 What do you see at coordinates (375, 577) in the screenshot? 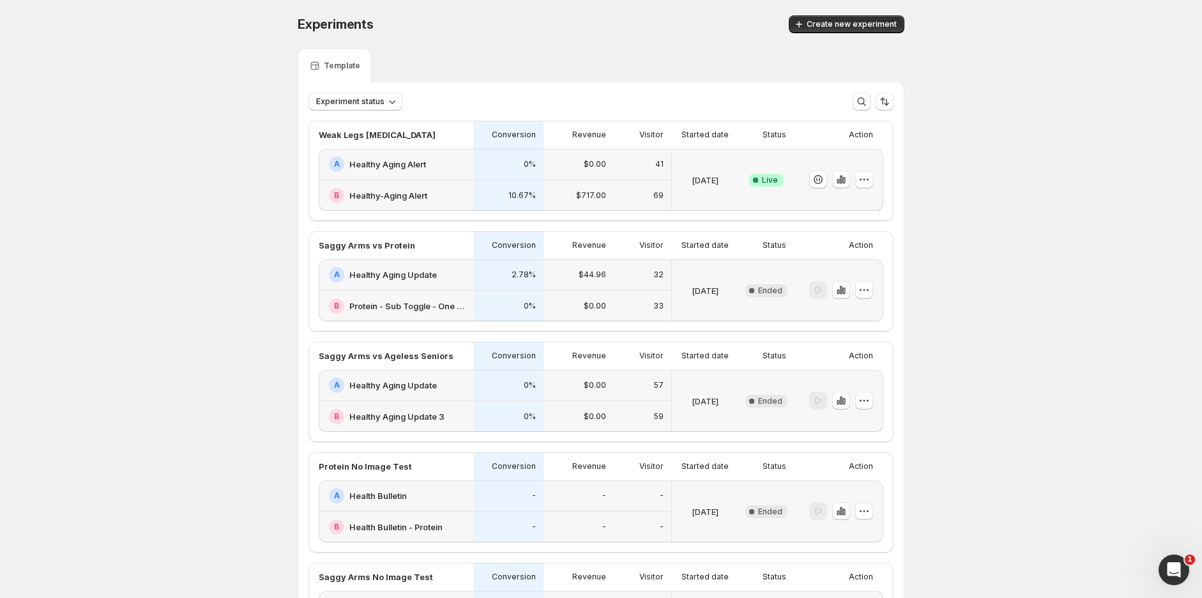
I see `p: Saggy Arms No Image Test` at bounding box center [375, 577].